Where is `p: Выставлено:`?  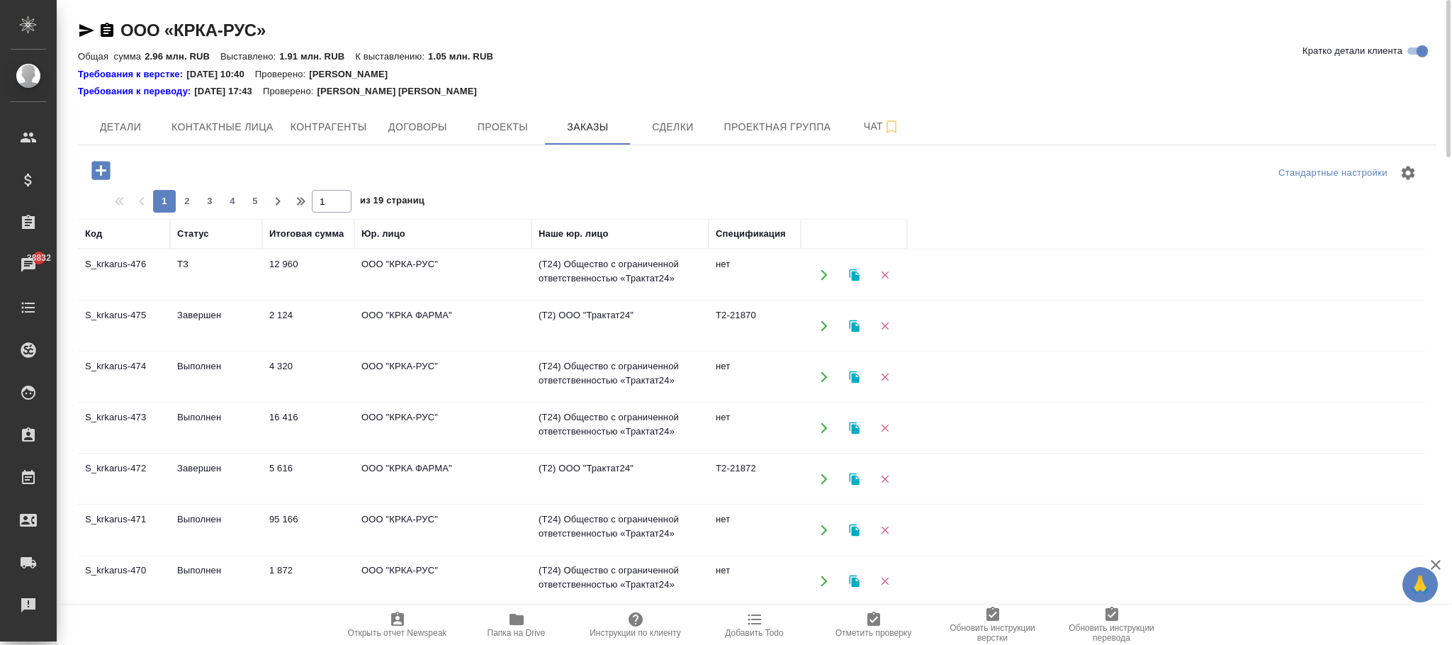 p: Выставлено: is located at coordinates (249, 56).